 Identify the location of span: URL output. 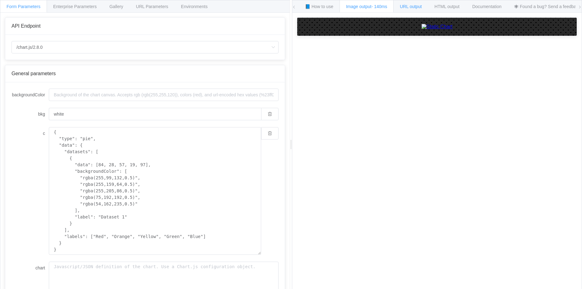
(411, 7).